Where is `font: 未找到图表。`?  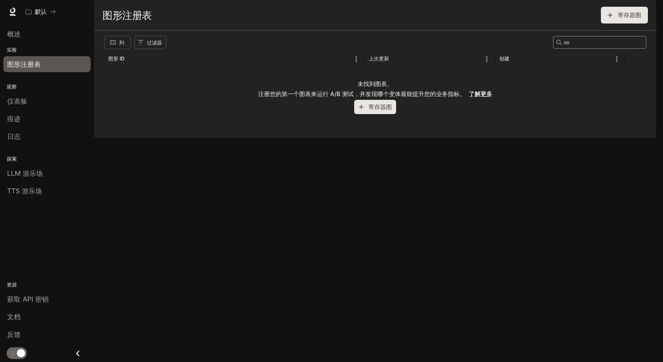 font: 未找到图表。 is located at coordinates (375, 84).